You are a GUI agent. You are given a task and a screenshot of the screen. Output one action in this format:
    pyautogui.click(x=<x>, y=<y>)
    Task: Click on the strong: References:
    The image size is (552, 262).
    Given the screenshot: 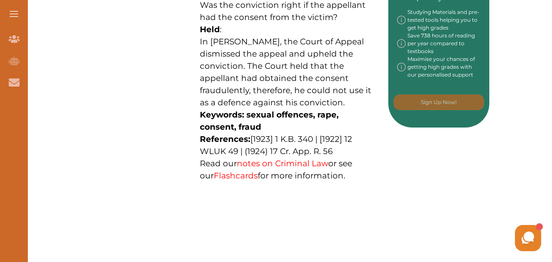 What is the action you would take?
    pyautogui.click(x=225, y=139)
    